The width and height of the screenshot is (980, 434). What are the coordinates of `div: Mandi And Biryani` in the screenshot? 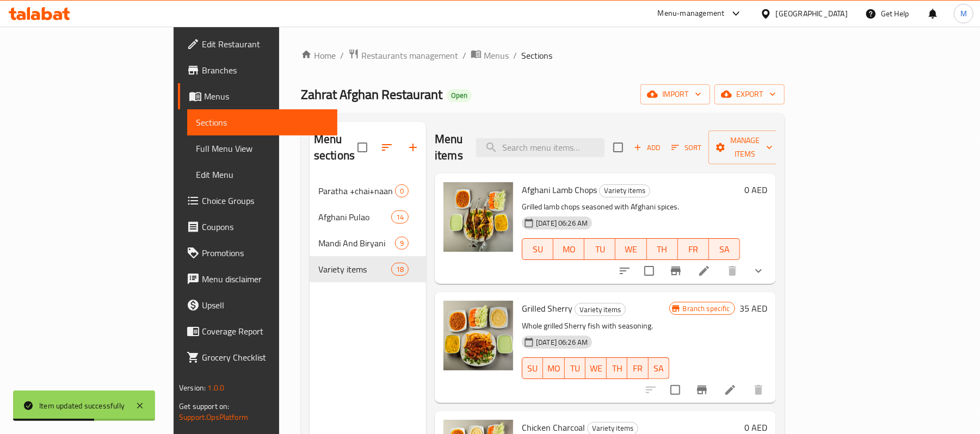 It's located at (356, 243).